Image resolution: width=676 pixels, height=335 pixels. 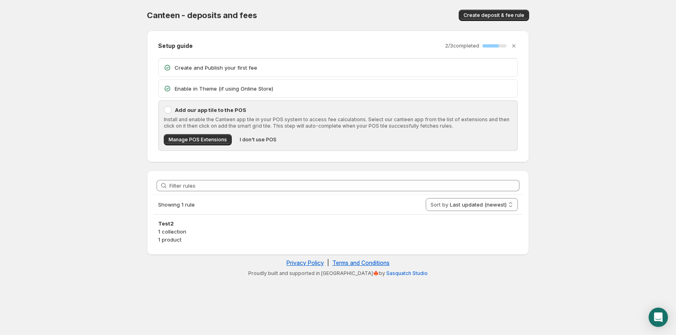 What do you see at coordinates (361, 262) in the screenshot?
I see `a: Terms and Conditions` at bounding box center [361, 262].